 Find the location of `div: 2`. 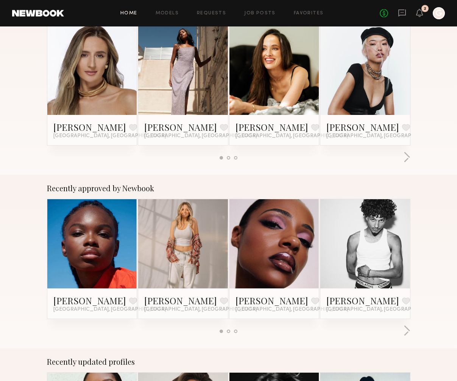

div: 2 is located at coordinates (425, 9).